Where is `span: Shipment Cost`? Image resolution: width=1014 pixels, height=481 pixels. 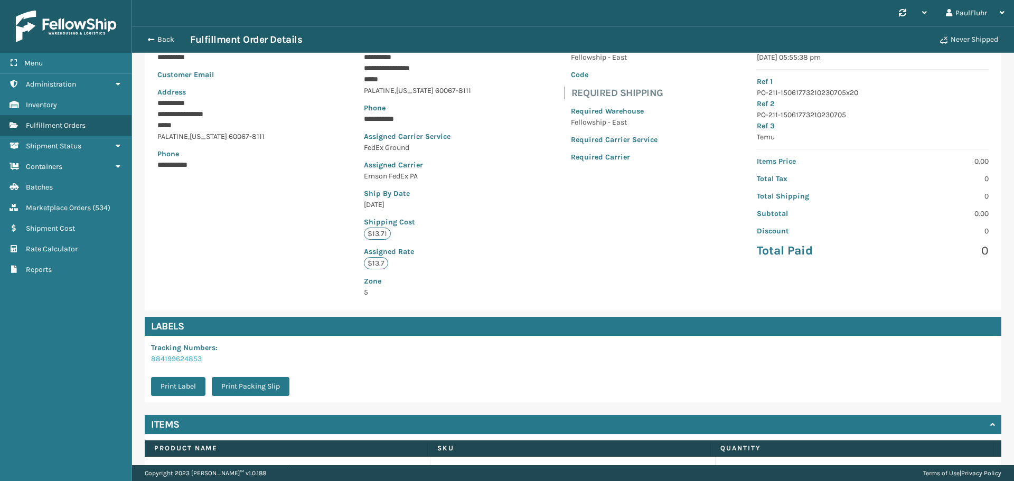
span: Shipment Cost is located at coordinates (50, 228).